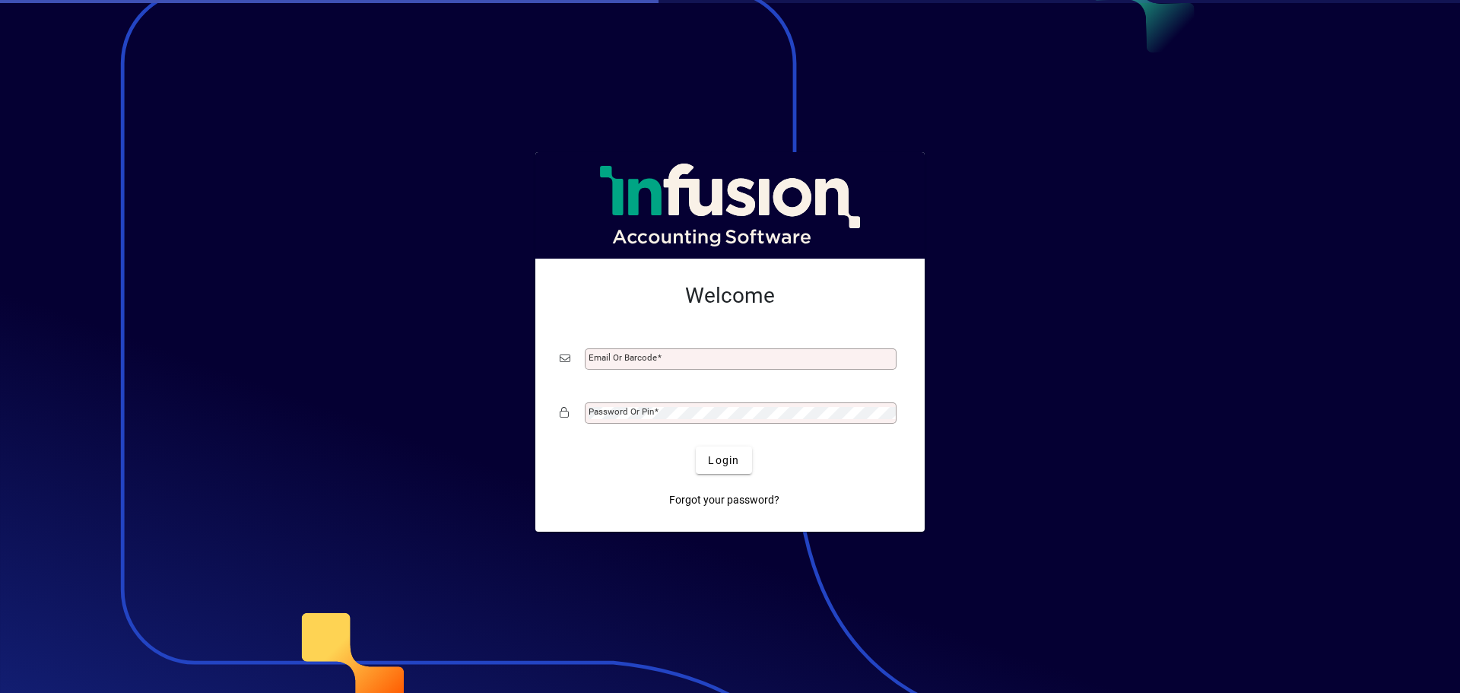 The image size is (1460, 693). What do you see at coordinates (723, 460) in the screenshot?
I see `span: Login` at bounding box center [723, 460].